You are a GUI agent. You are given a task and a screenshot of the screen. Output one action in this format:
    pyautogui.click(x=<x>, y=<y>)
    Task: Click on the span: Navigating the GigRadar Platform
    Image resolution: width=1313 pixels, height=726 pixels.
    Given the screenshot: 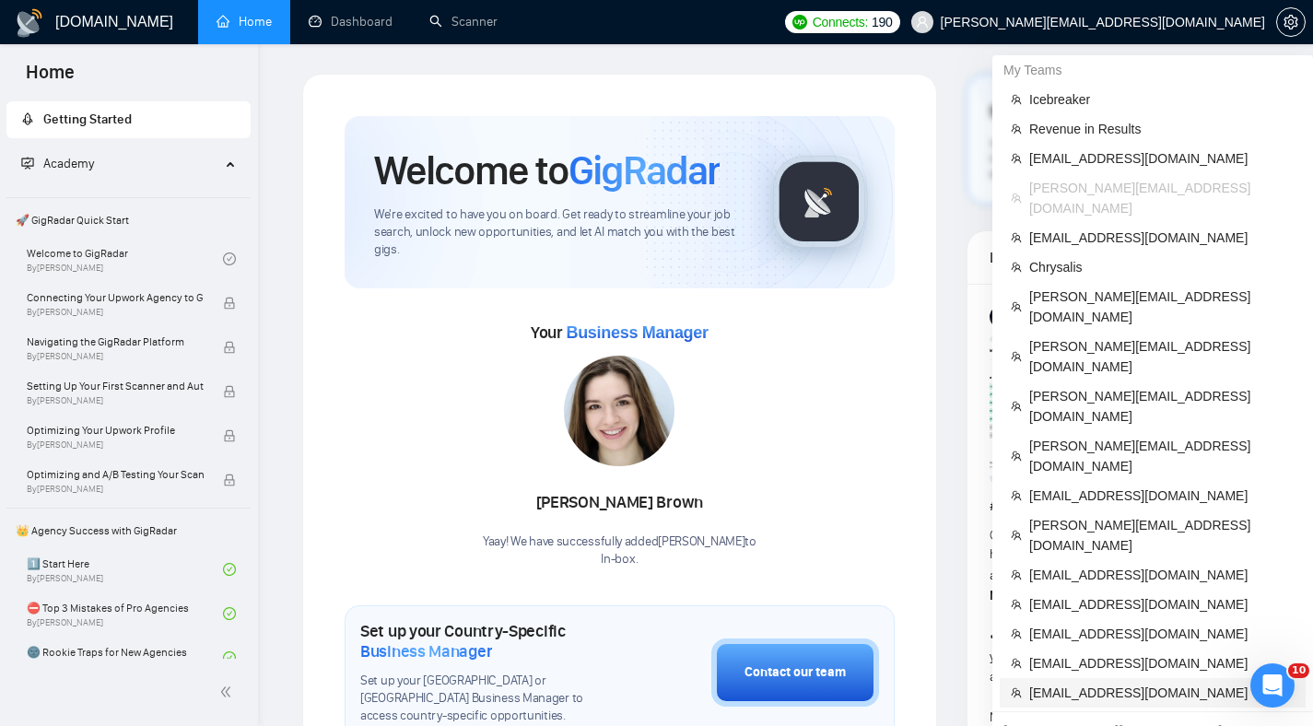 What is the action you would take?
    pyautogui.click(x=115, y=342)
    